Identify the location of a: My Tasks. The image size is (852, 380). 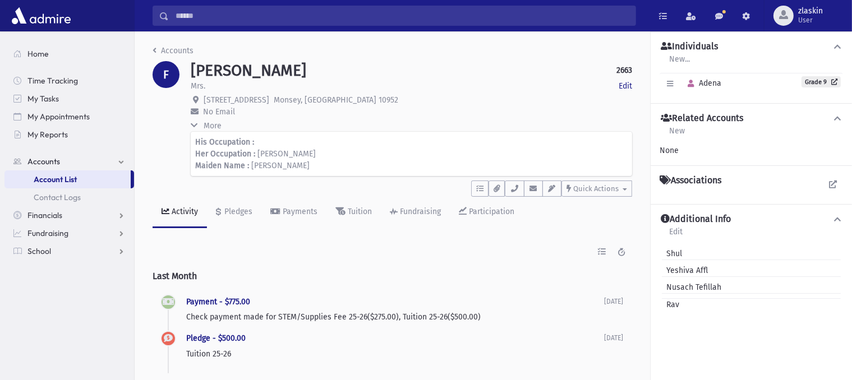
(69, 99).